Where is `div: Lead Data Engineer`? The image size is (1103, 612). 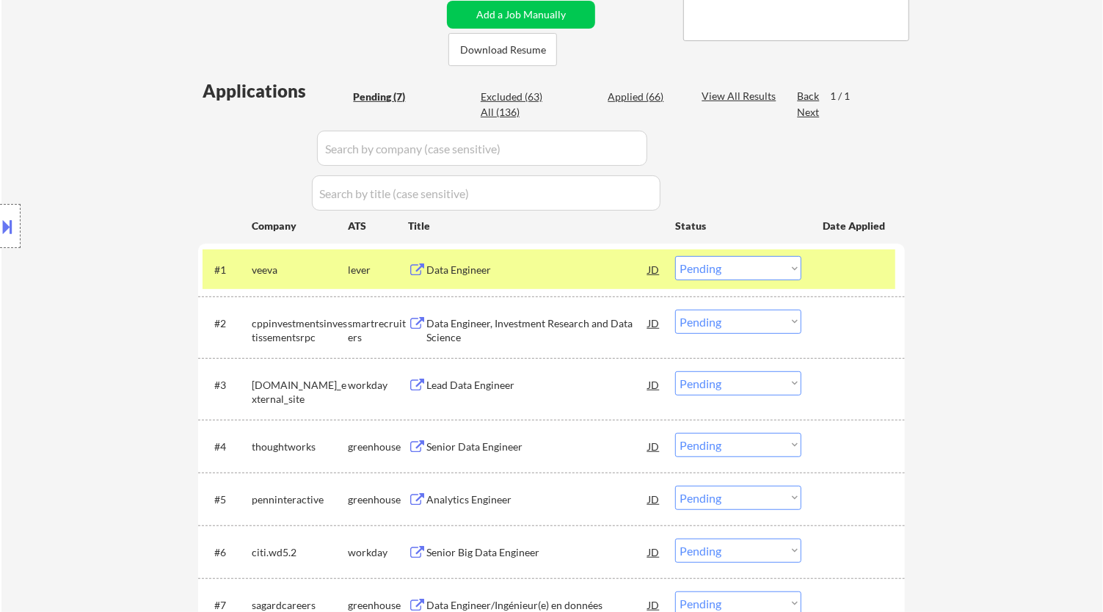
div: Lead Data Engineer is located at coordinates (537, 385).